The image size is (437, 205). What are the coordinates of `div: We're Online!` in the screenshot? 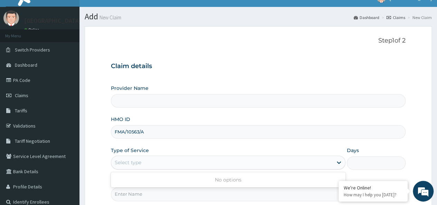 It's located at (373, 188).